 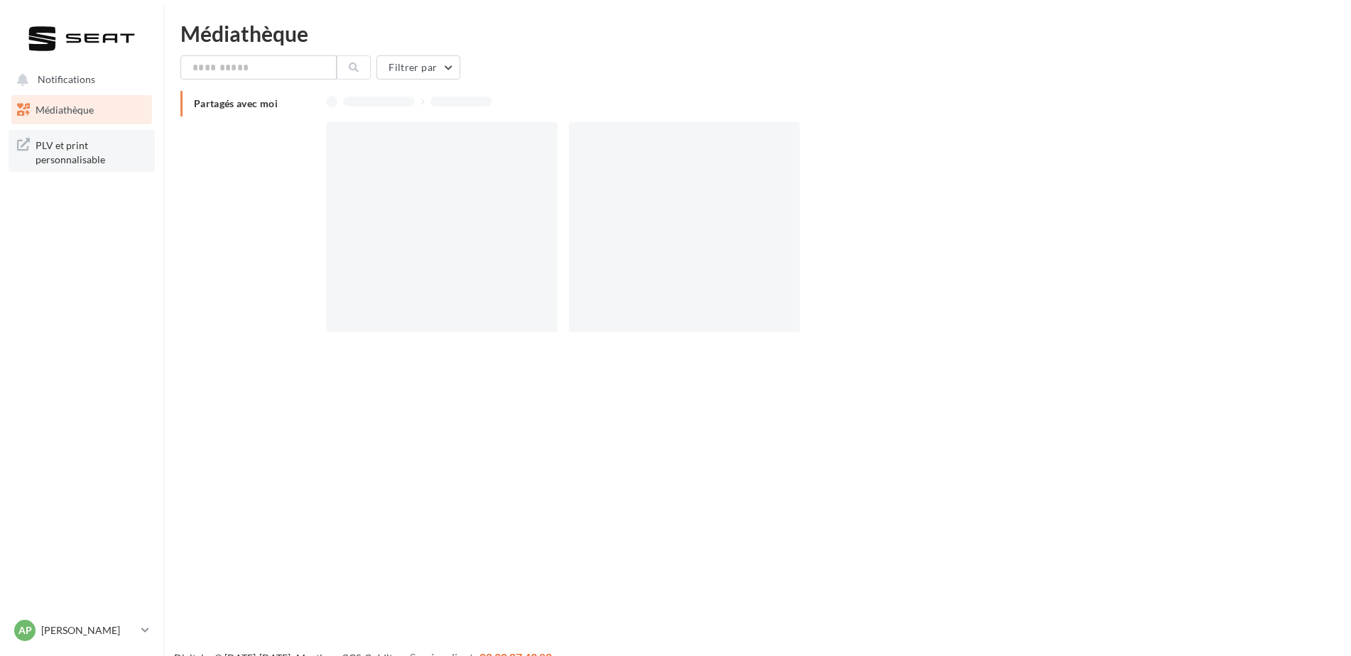 I want to click on button: Filtrer par, so click(x=418, y=67).